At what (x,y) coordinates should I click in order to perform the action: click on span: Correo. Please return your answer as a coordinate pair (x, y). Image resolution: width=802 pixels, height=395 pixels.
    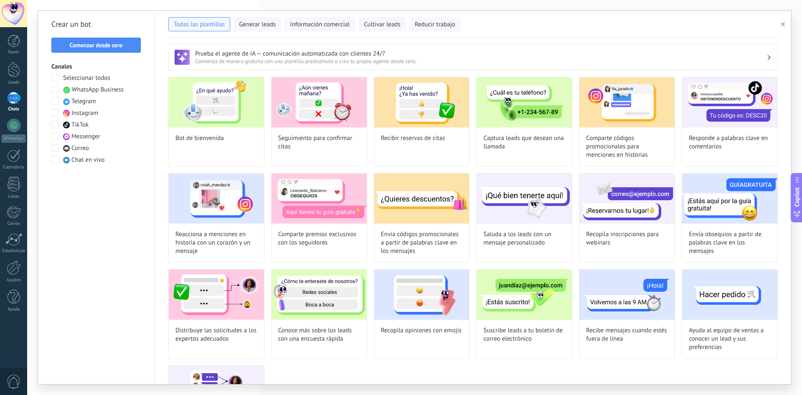
    Looking at the image, I should click on (80, 148).